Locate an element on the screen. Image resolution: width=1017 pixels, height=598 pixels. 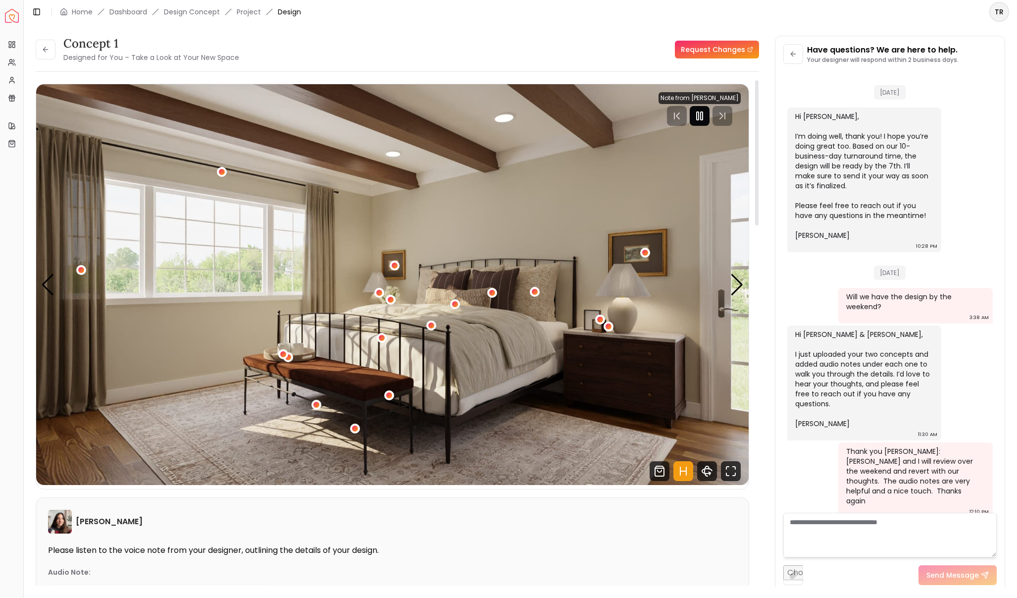
a: Home is located at coordinates (82, 12).